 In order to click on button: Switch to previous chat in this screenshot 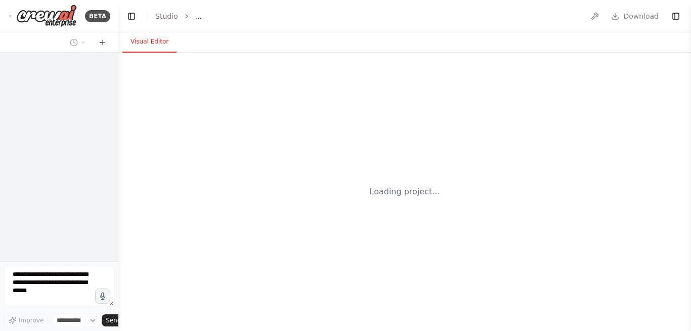, I will do `click(78, 42)`.